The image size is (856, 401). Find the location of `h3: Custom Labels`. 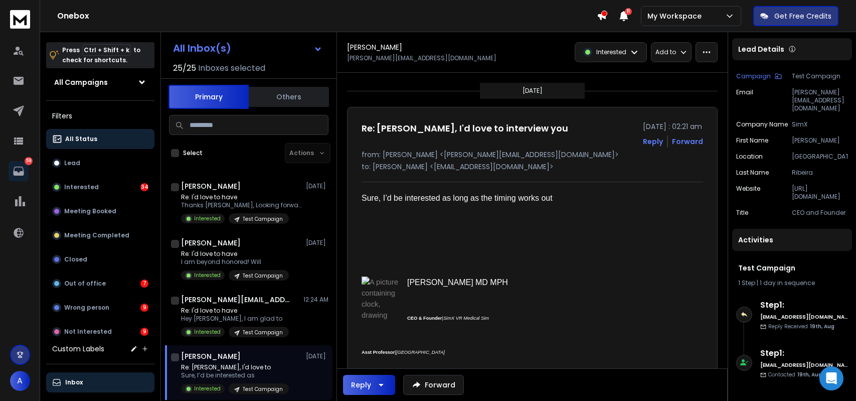

h3: Custom Labels is located at coordinates (78, 349).